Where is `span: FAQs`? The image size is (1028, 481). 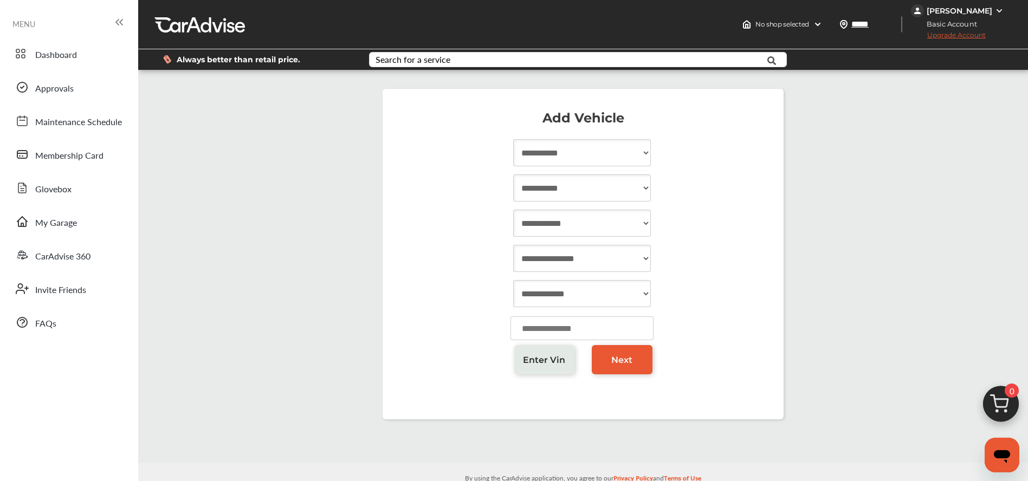 span: FAQs is located at coordinates (46, 324).